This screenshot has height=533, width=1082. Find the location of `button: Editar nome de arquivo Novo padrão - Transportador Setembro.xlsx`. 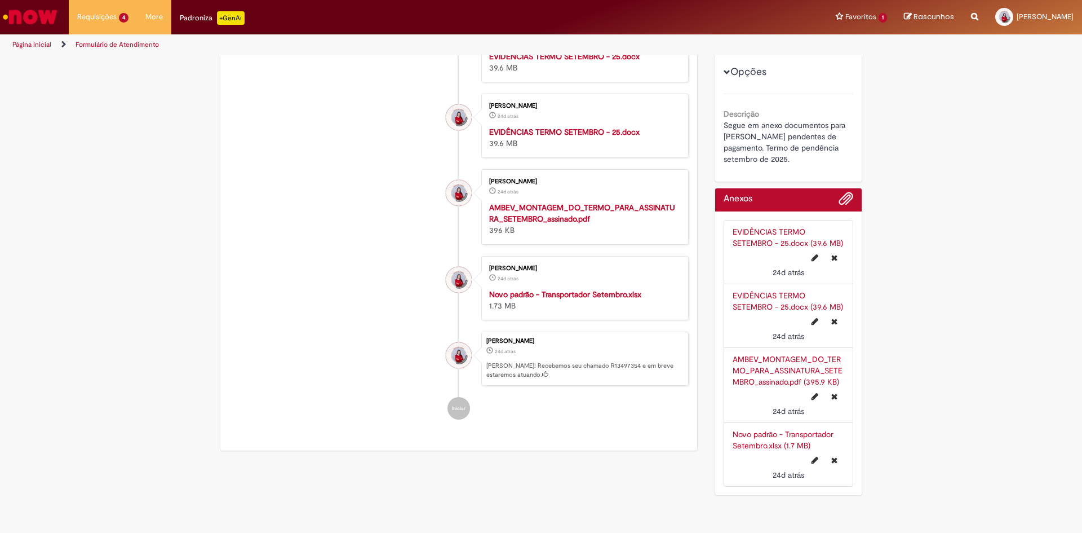

button: Editar nome de arquivo Novo padrão - Transportador Setembro.xlsx is located at coordinates (815, 460).